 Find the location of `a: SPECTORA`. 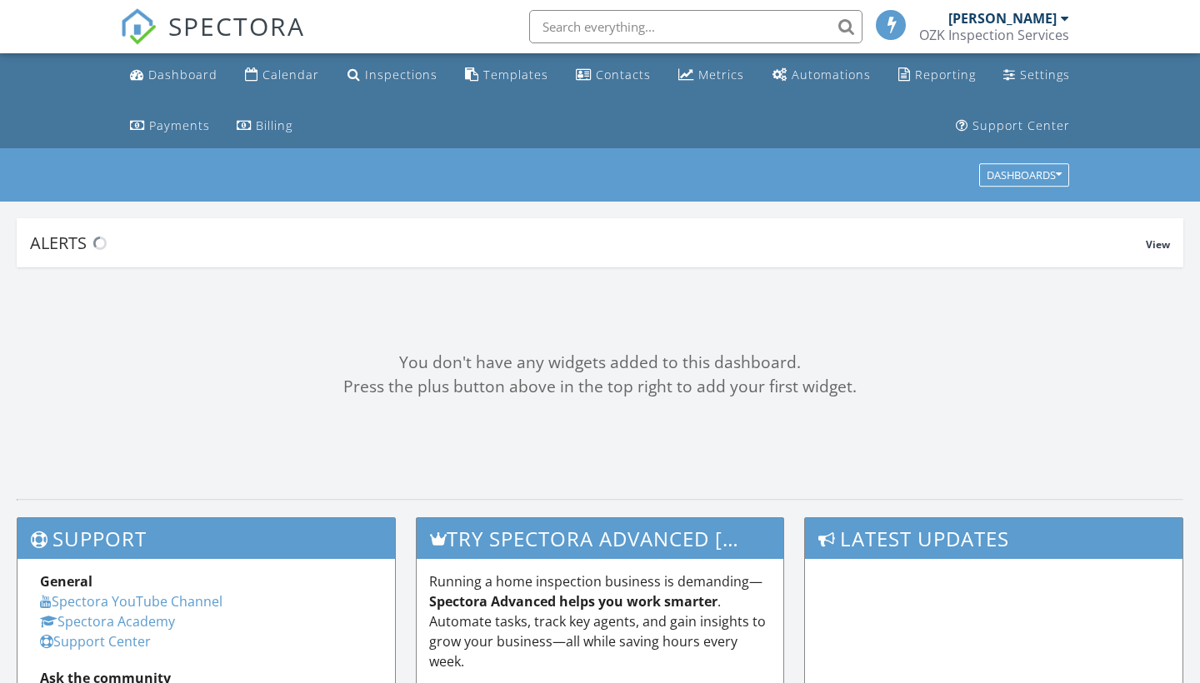

a: SPECTORA is located at coordinates (212, 40).